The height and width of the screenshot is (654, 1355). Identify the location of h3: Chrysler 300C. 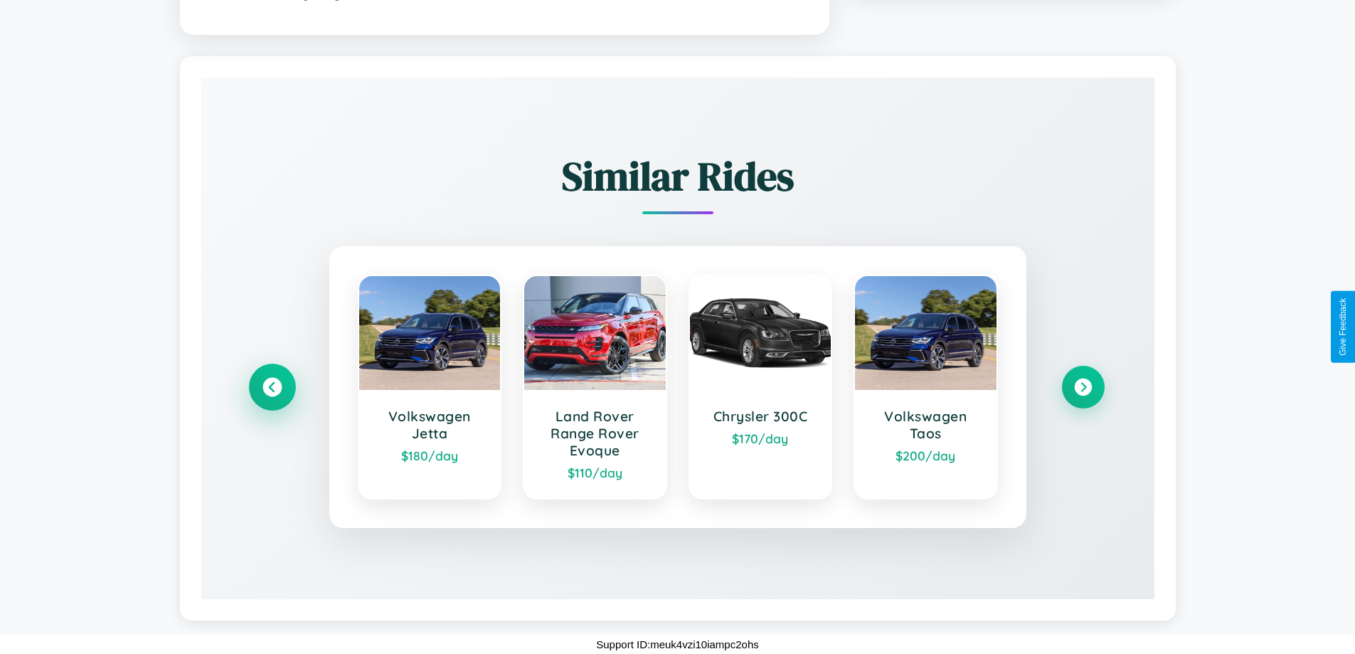
(760, 416).